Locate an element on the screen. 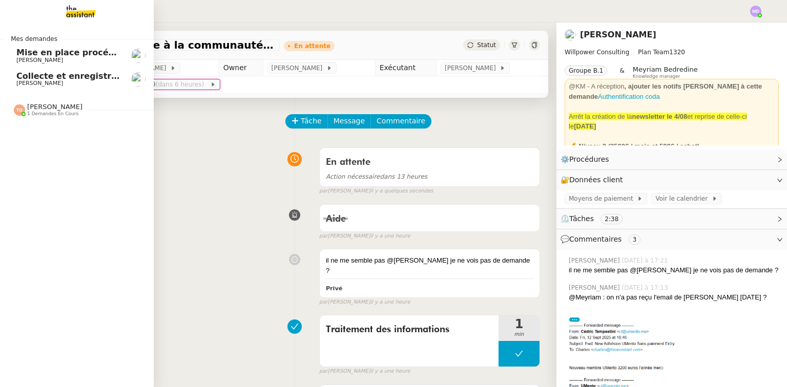 Image resolution: width=787 pixels, height=387 pixels. button: Commentaire is located at coordinates (401, 121).